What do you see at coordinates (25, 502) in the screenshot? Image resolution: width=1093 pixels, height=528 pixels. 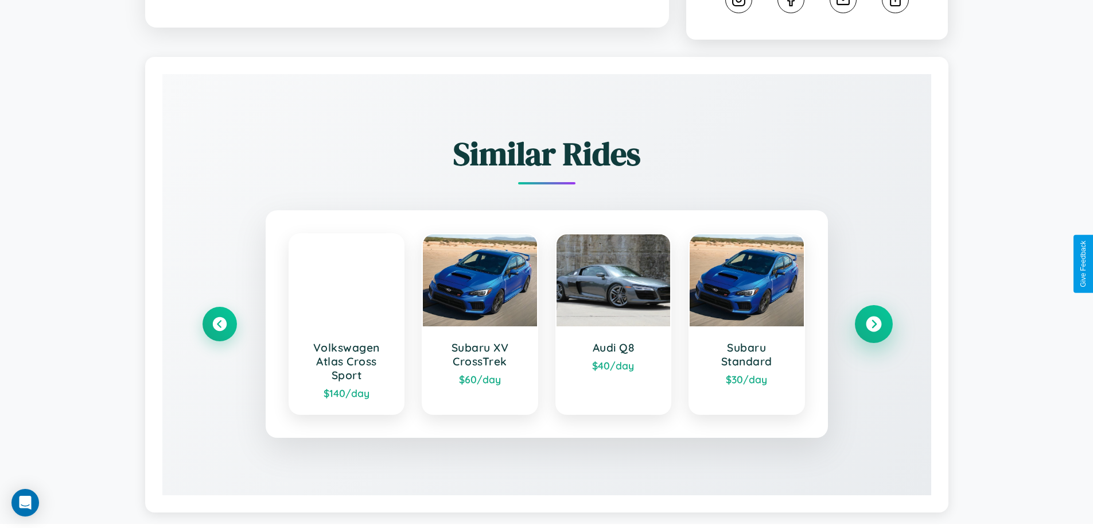 I see `div: Open Intercom Messenger` at bounding box center [25, 502].